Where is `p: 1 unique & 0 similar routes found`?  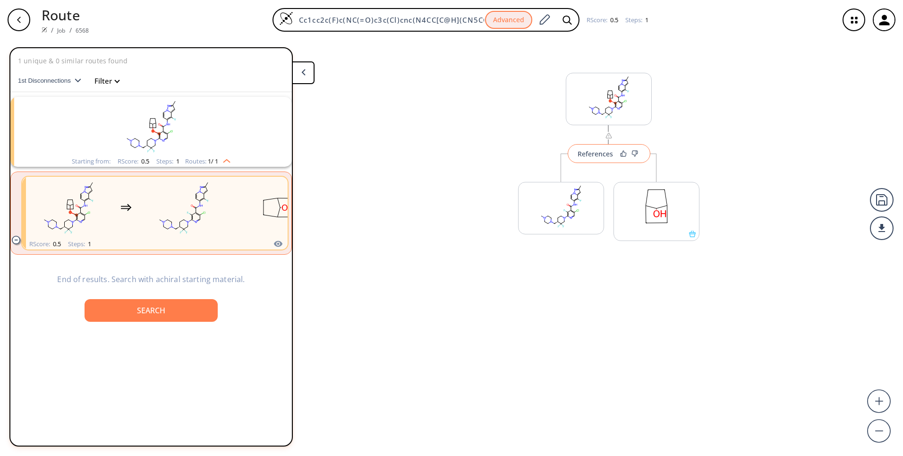 p: 1 unique & 0 similar routes found is located at coordinates (73, 60).